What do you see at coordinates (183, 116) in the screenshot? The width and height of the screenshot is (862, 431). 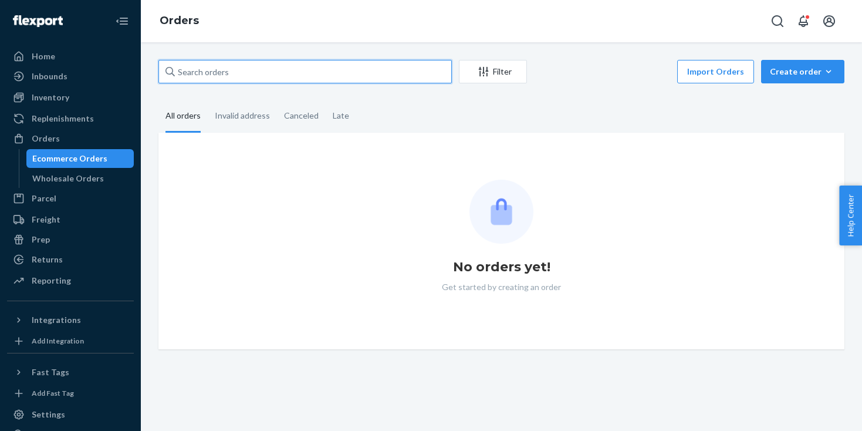 I see `div: All orders` at bounding box center [183, 116].